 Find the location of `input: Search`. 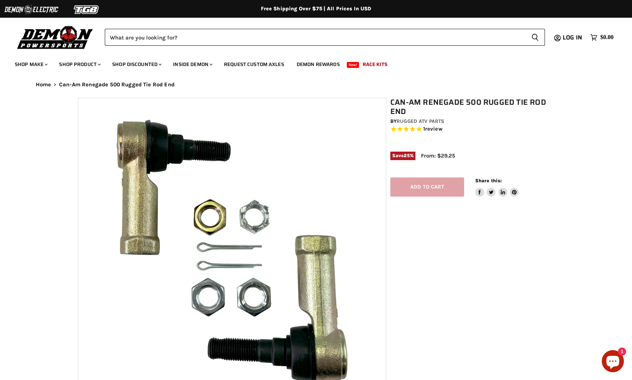

input: Search is located at coordinates (315, 37).